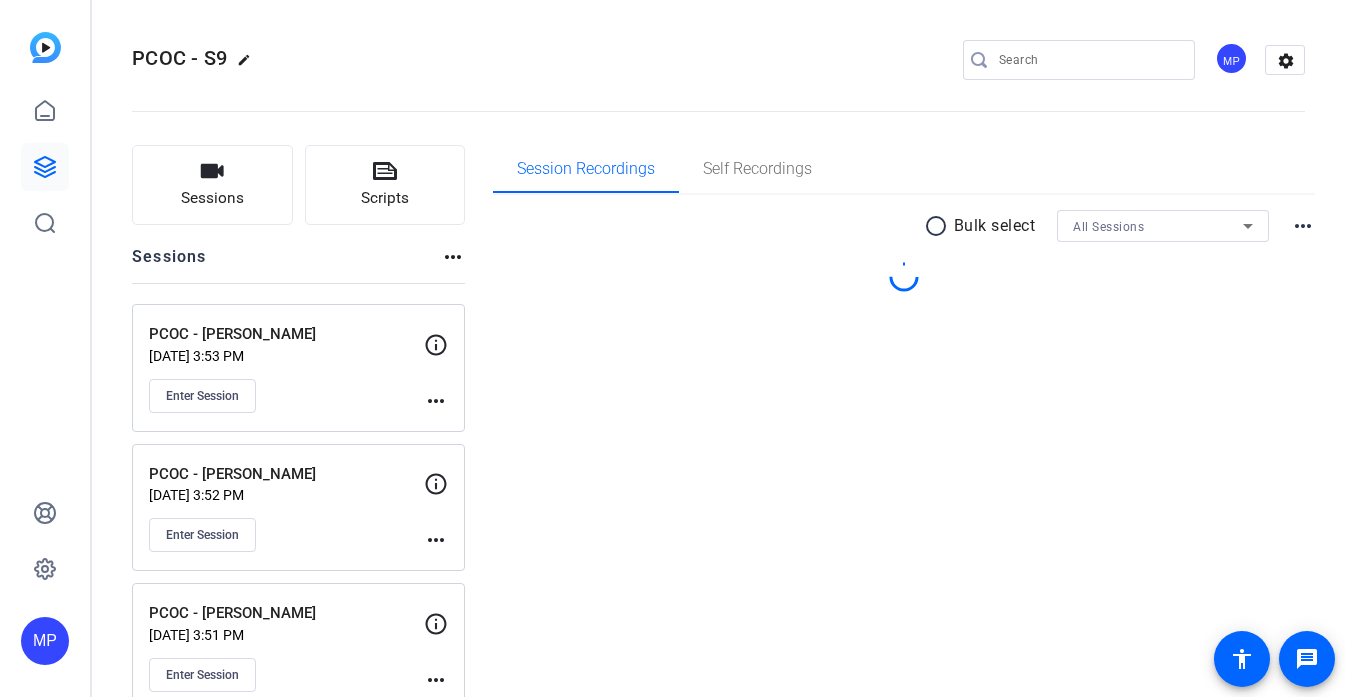 The height and width of the screenshot is (697, 1345). What do you see at coordinates (249, 65) in the screenshot?
I see `mat-icon: edit` at bounding box center [249, 65].